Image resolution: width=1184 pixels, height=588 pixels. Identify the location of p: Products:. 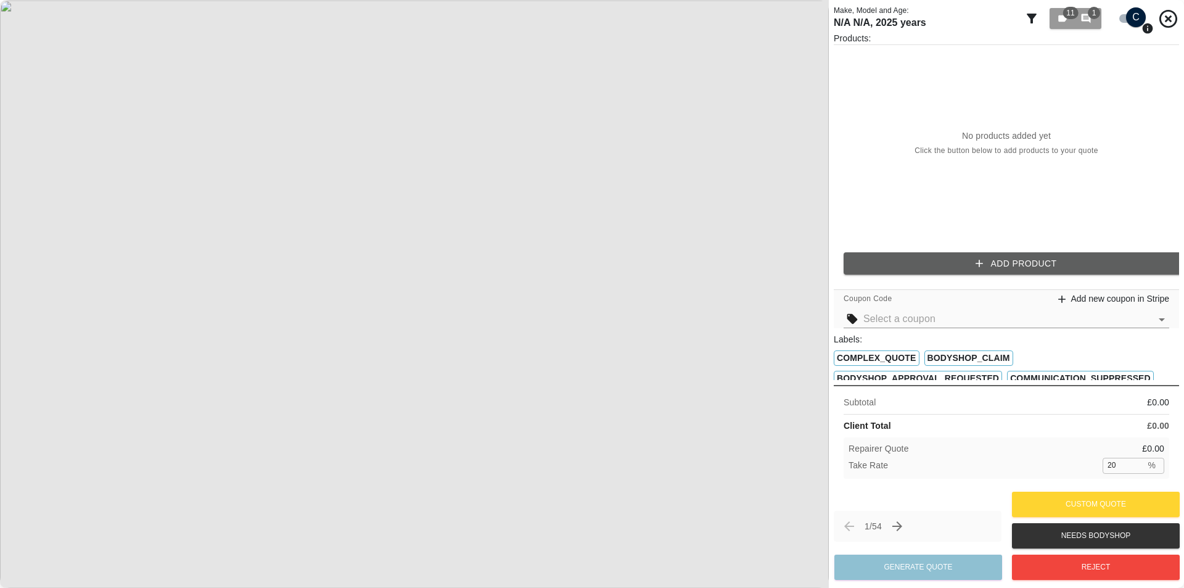
(1006, 38).